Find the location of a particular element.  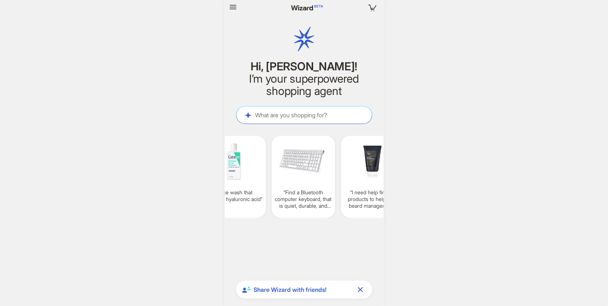

div: I need help finding products to help with beard management is located at coordinates (372, 177).